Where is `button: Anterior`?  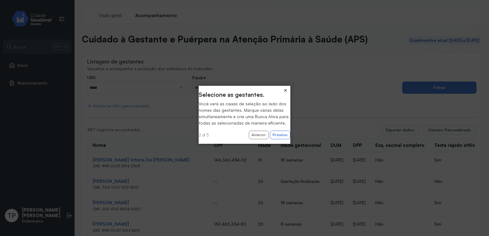
button: Anterior is located at coordinates (259, 135).